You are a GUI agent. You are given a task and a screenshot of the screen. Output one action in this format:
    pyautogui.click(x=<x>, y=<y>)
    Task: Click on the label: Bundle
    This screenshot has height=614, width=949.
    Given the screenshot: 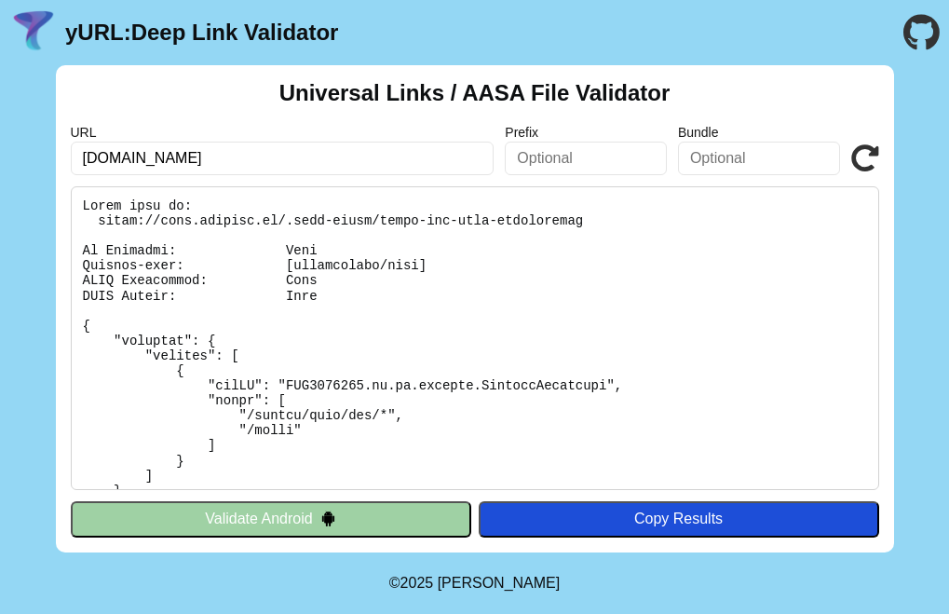 What is the action you would take?
    pyautogui.click(x=759, y=132)
    